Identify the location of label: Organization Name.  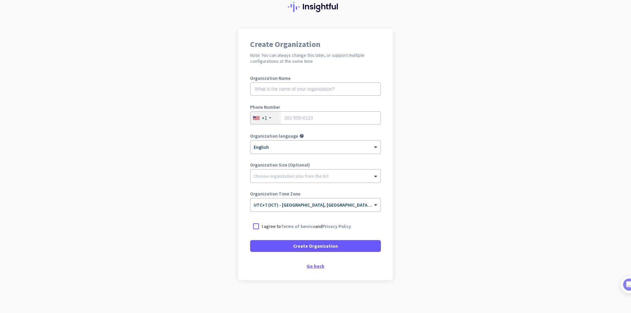
(316, 78).